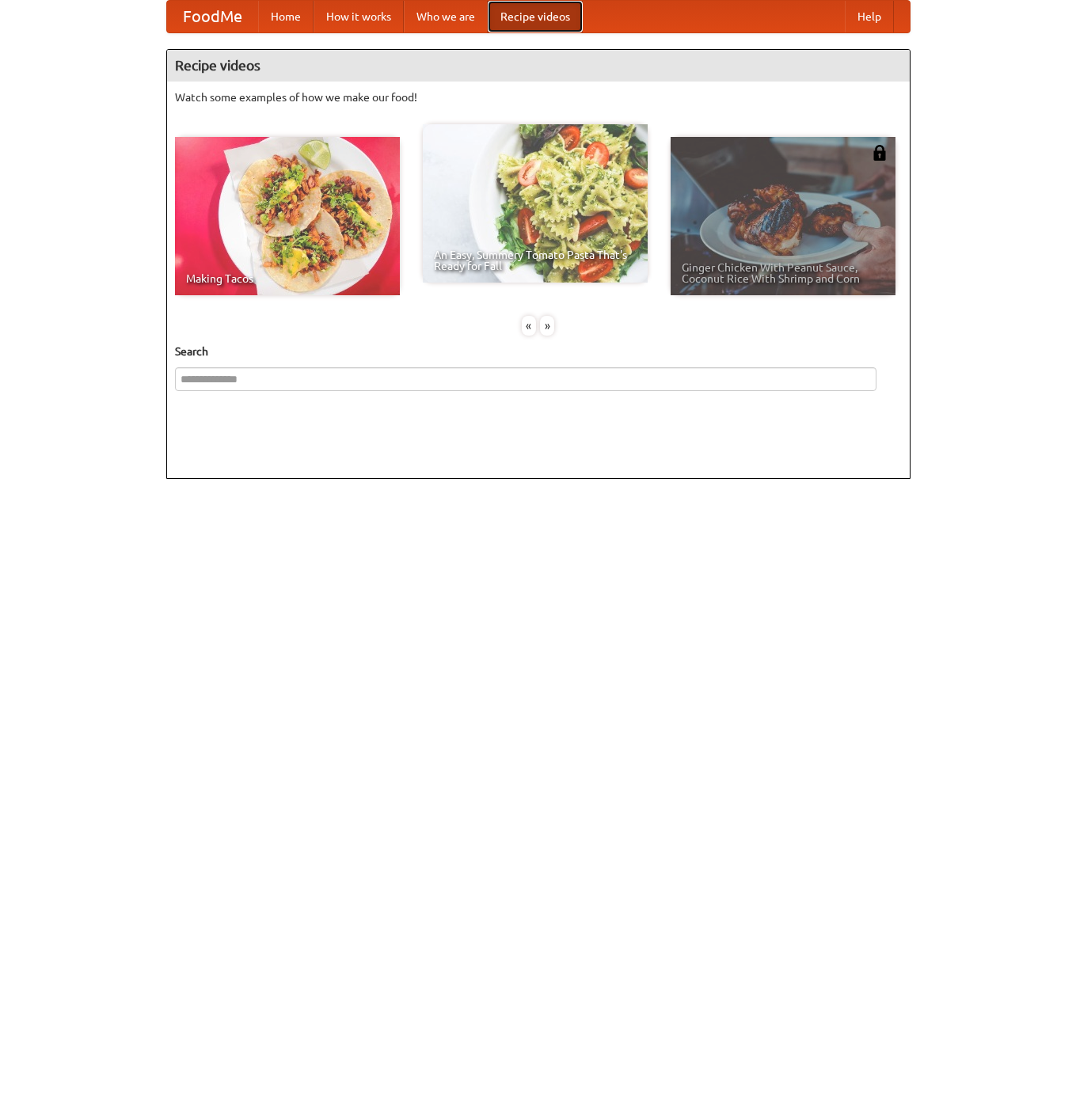 This screenshot has width=1076, height=1120. I want to click on a: How it works, so click(359, 16).